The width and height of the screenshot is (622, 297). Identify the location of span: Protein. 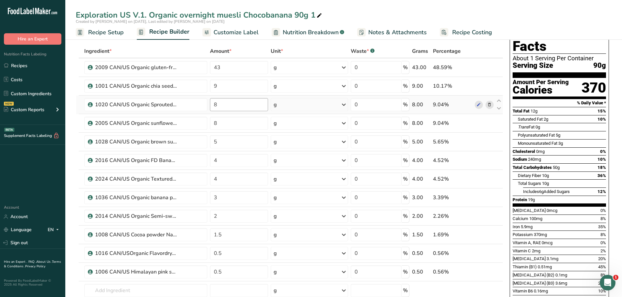
(519, 200).